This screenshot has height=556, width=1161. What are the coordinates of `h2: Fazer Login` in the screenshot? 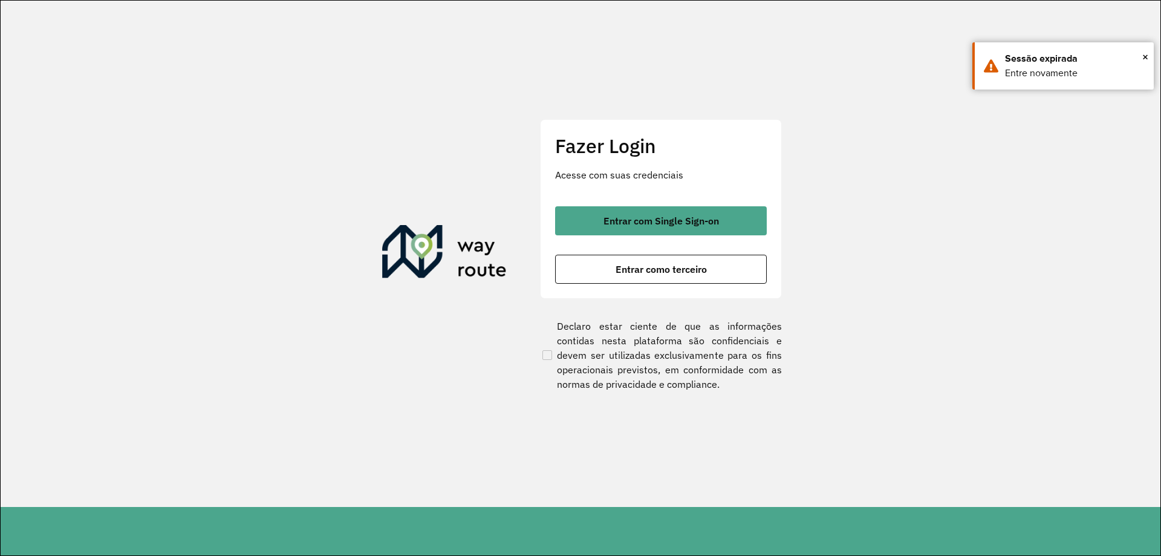 It's located at (661, 146).